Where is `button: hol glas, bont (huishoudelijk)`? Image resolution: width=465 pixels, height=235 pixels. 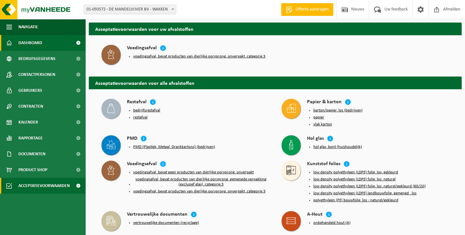
button: hol glas, bont (huishoudelijk) is located at coordinates (337, 147).